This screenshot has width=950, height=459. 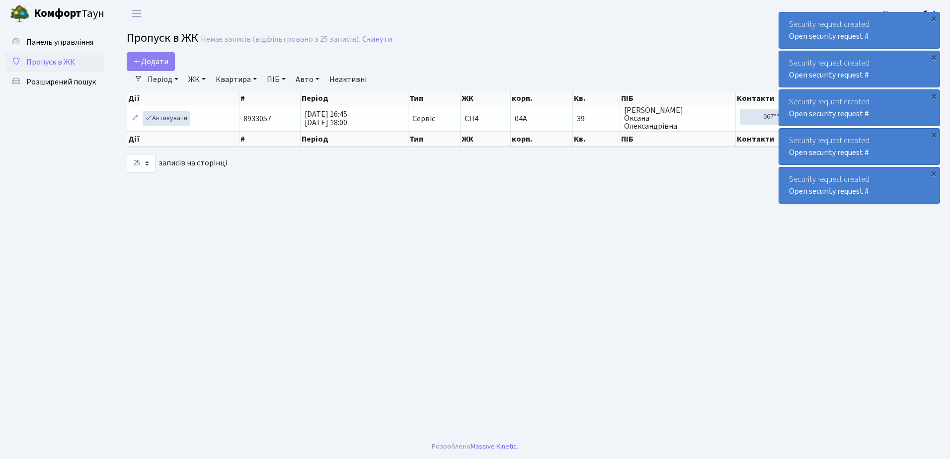 What do you see at coordinates (151, 62) in the screenshot?
I see `span: Додати` at bounding box center [151, 62].